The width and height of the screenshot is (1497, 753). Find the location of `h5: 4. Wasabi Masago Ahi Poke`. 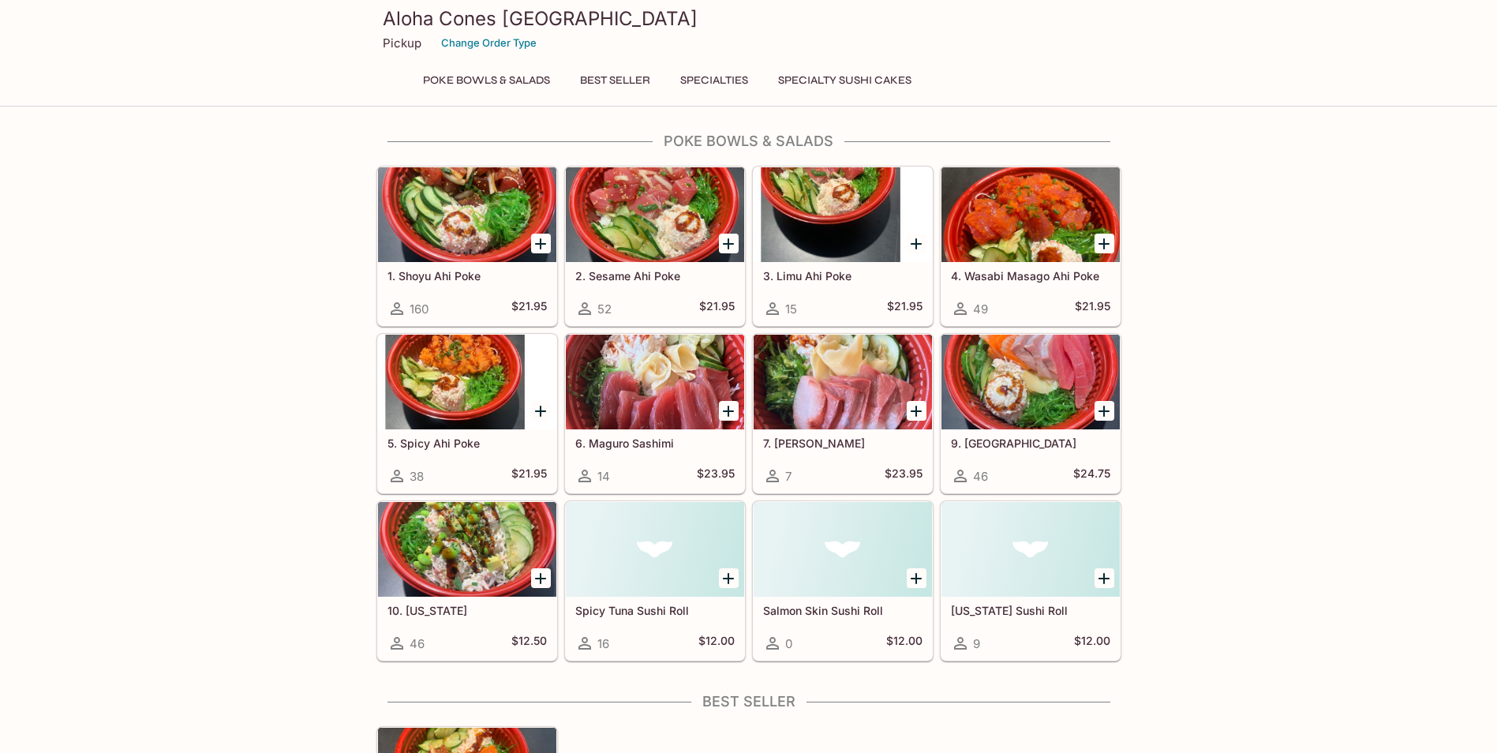

h5: 4. Wasabi Masago Ahi Poke is located at coordinates (1030, 275).